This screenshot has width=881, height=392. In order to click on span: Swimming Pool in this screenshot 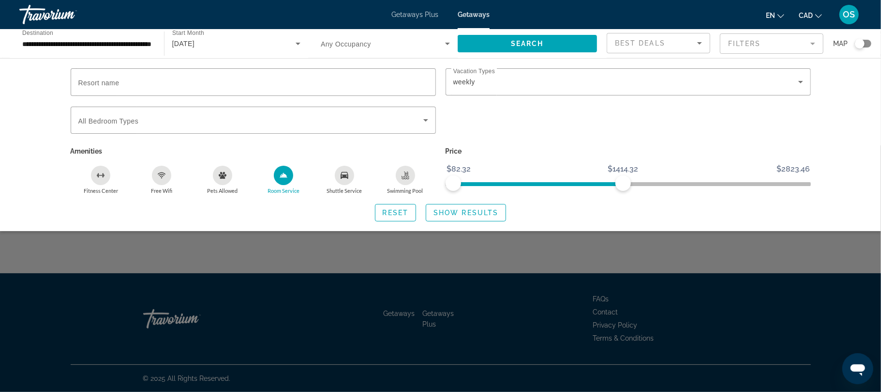, I will do `click(406, 190)`.